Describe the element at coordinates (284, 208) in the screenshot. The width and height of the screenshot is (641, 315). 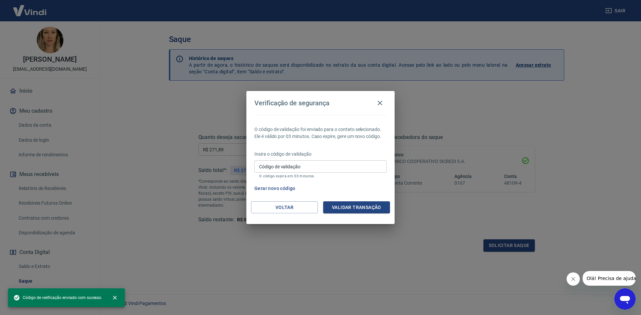
I see `button: Voltar` at that location.